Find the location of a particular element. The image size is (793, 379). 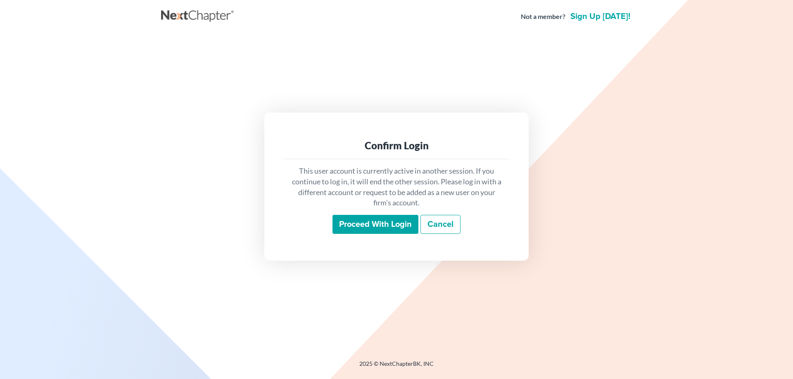

input: Proceed with login is located at coordinates (375, 225).